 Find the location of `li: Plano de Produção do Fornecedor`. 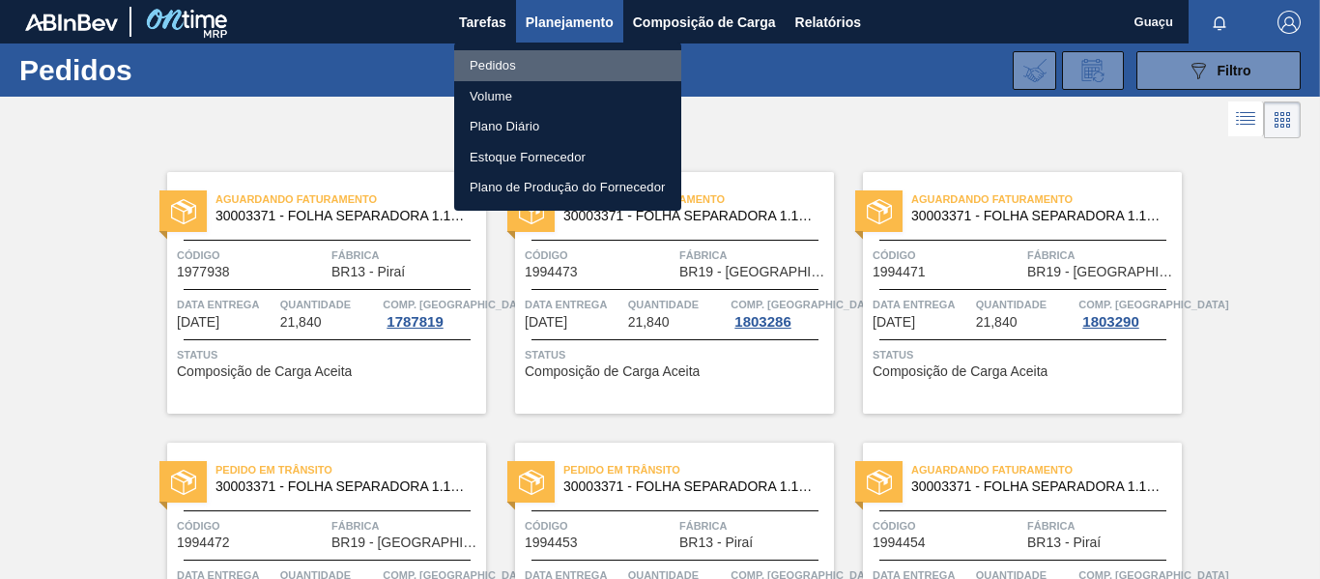

li: Plano de Produção do Fornecedor is located at coordinates (567, 188).